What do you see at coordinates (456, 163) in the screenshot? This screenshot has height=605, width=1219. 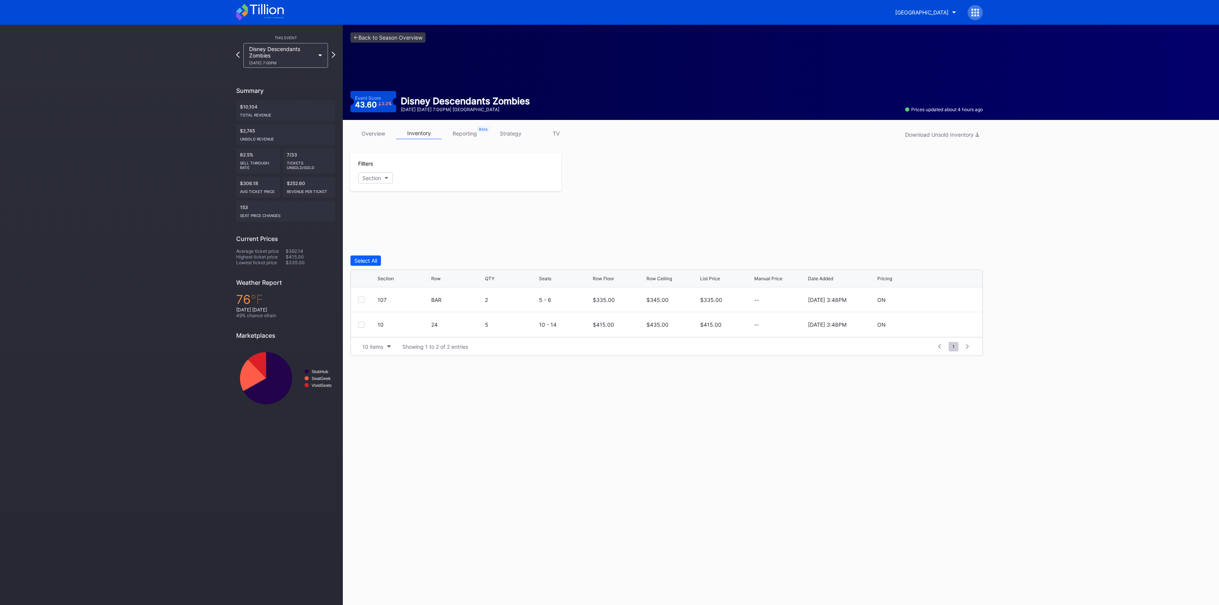 I see `div: Filters` at bounding box center [456, 163].